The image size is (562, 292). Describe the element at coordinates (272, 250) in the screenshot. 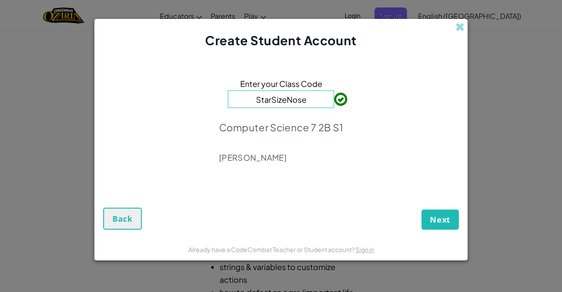

I see `span: Already have a CodeCombat Teacher or Student account?` at that location.